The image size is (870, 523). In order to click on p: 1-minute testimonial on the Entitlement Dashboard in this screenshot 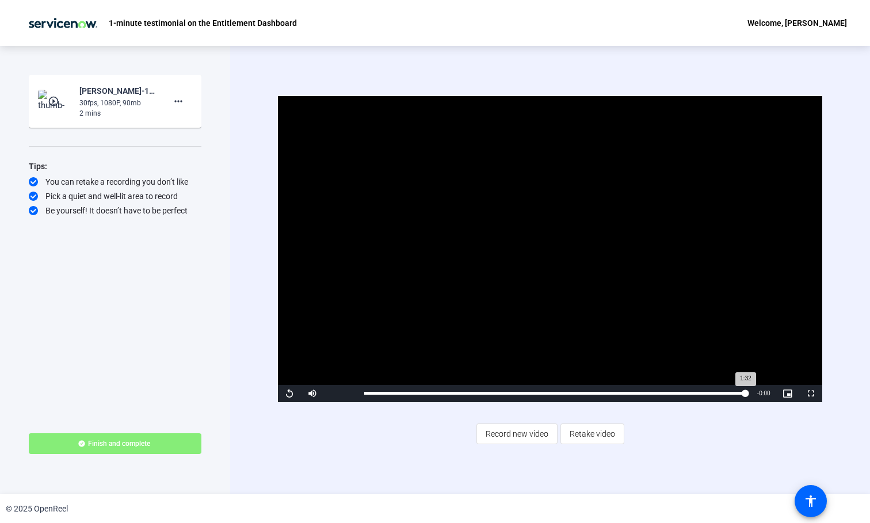, I will do `click(202, 23)`.